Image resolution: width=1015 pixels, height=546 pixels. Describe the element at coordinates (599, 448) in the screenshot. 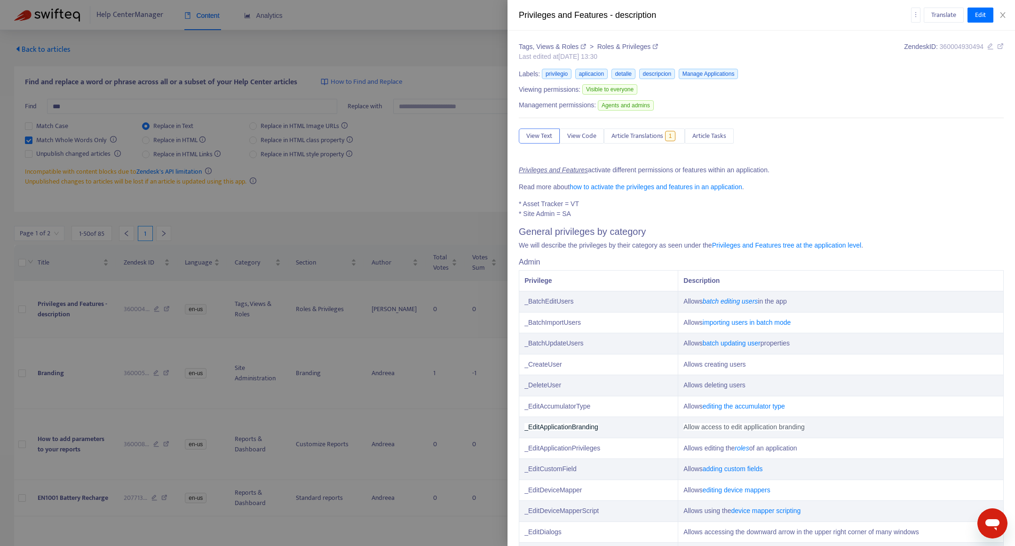

I see `td: _EditApplicationPrivileges` at that location.